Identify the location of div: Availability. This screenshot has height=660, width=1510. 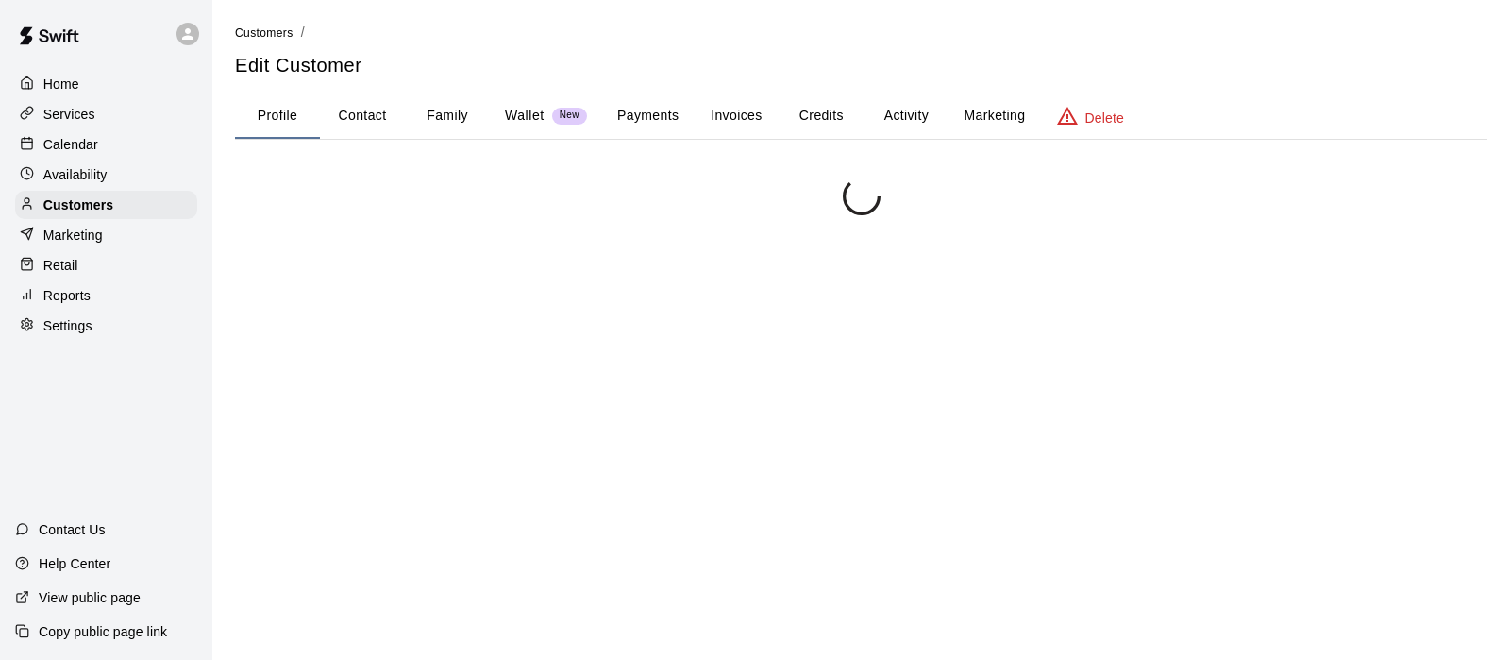
(106, 175).